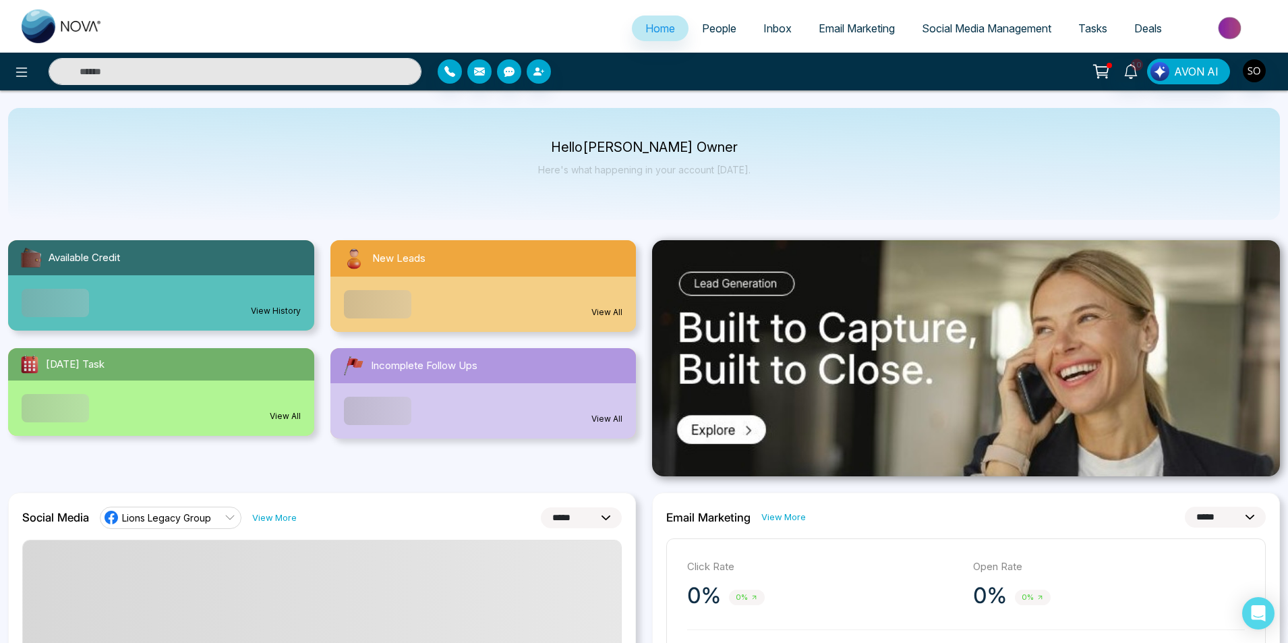 The width and height of the screenshot is (1288, 643). What do you see at coordinates (31, 258) in the screenshot?
I see `img: availableCredit.svg` at bounding box center [31, 258].